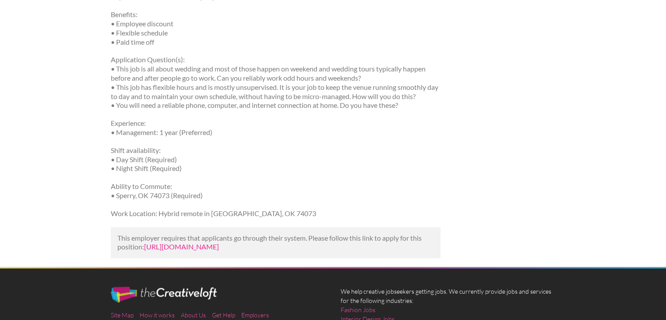  What do you see at coordinates (122, 315) in the screenshot?
I see `a: Site Map` at bounding box center [122, 315].